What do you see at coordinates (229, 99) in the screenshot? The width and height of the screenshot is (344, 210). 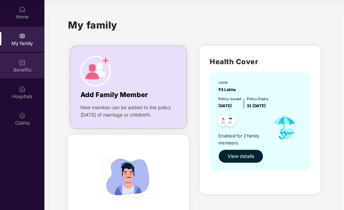 I see `div: Policy issued` at bounding box center [229, 99].